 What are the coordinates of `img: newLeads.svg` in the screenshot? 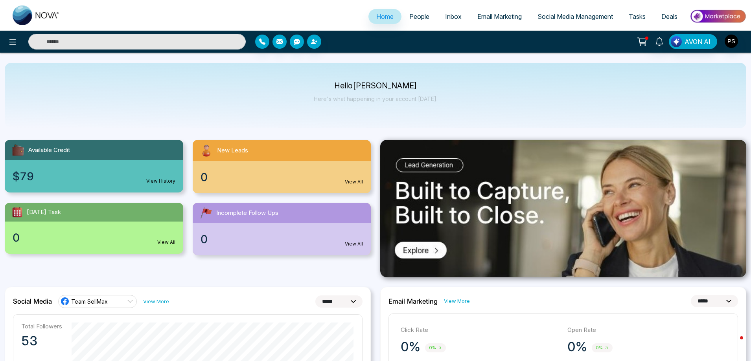 It's located at (206, 151).